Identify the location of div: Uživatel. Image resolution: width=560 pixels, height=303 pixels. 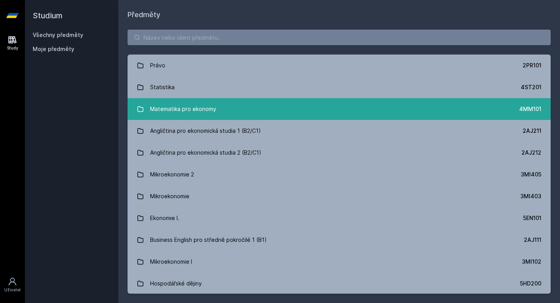
(12, 290).